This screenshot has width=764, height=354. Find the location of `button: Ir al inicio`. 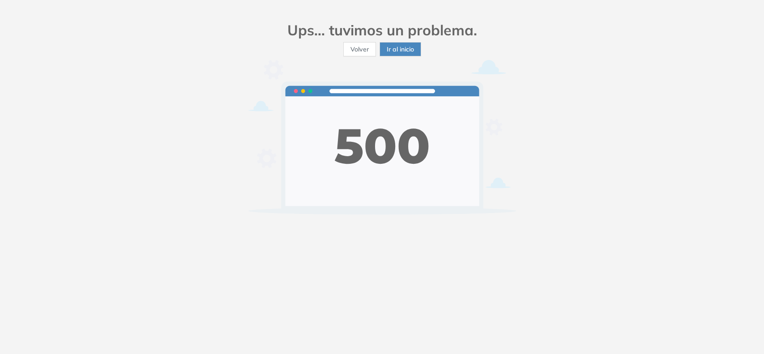

button: Ir al inicio is located at coordinates (400, 49).